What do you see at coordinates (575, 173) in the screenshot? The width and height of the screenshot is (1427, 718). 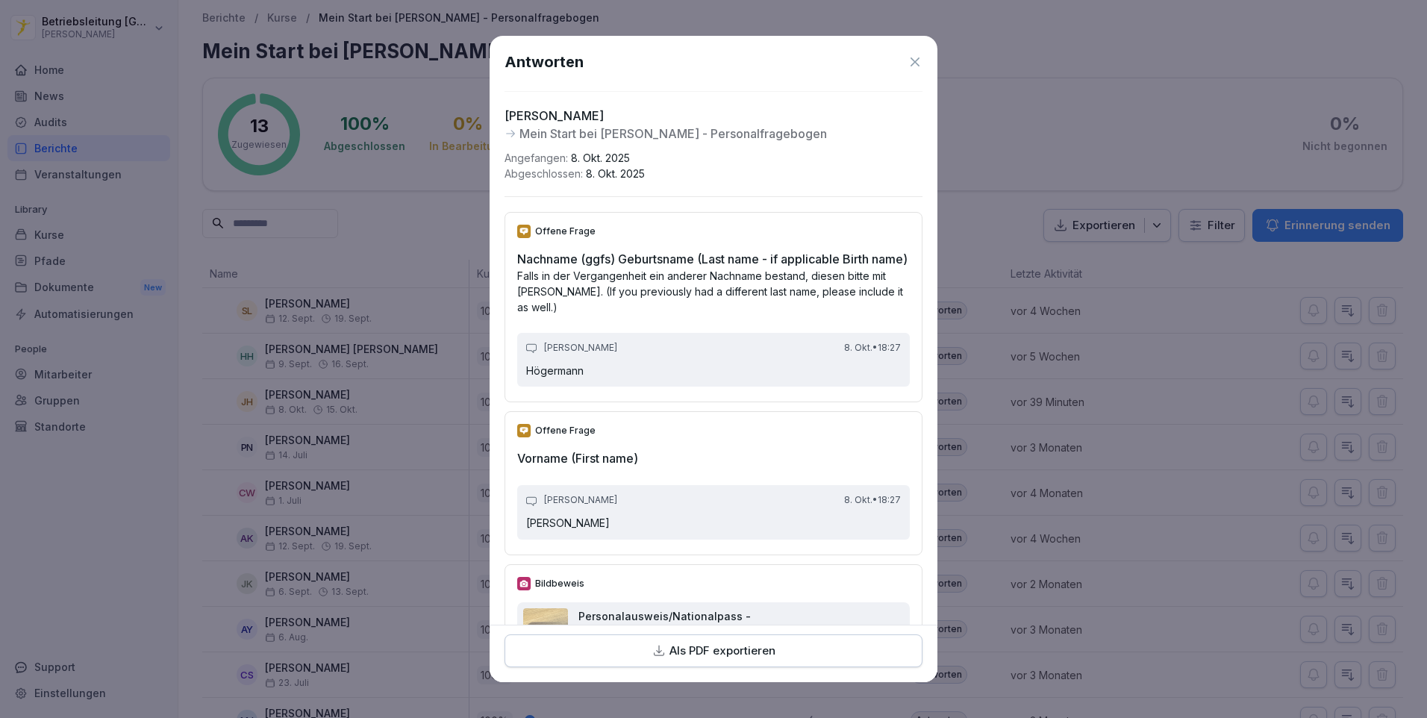 I see `p: Abgeschlossen :` at bounding box center [575, 173].